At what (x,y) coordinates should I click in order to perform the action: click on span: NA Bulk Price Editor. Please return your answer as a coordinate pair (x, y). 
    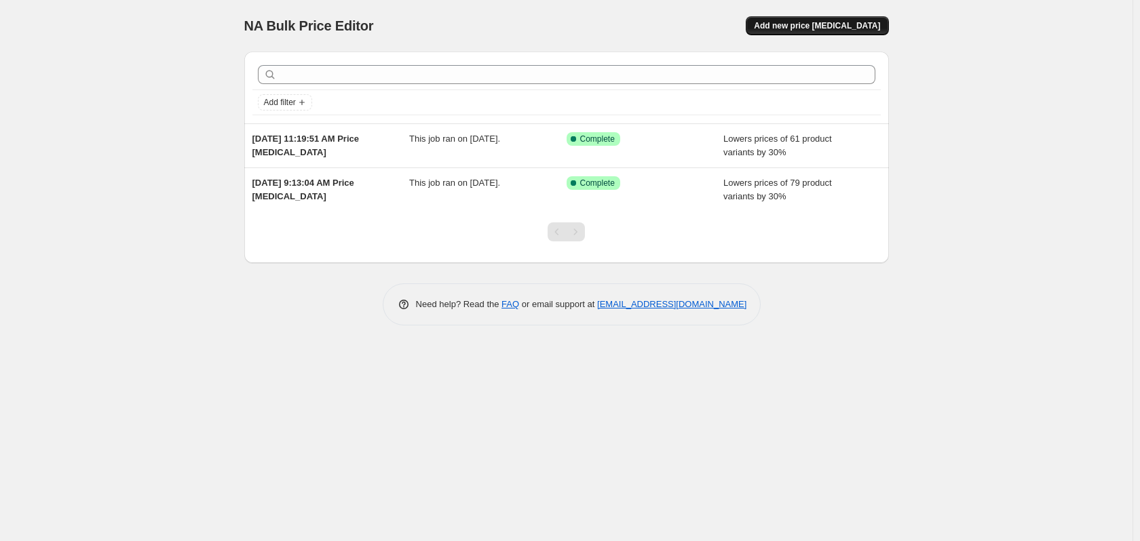
    Looking at the image, I should click on (309, 26).